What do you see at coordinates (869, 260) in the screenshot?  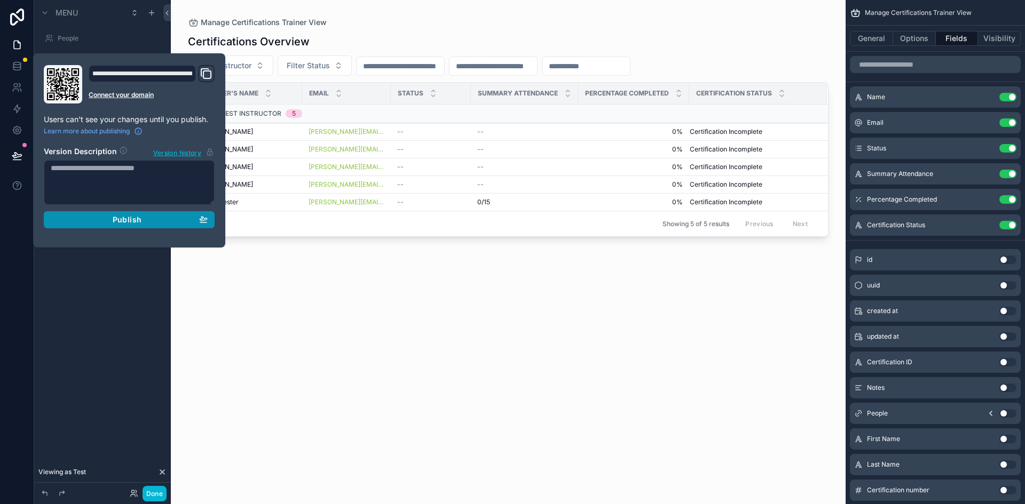 I see `span: id` at bounding box center [869, 260].